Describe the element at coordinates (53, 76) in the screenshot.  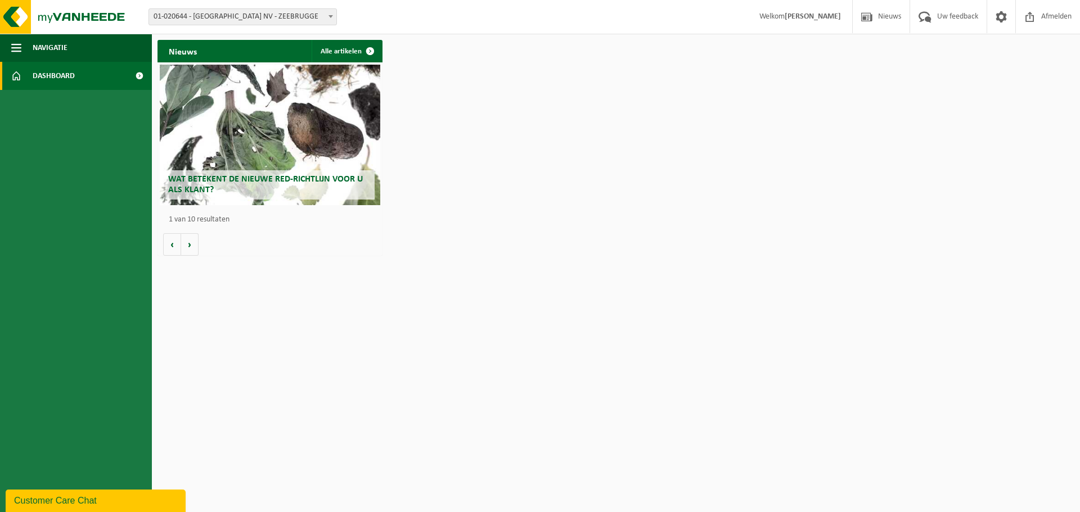
I see `span: Dashboard` at that location.